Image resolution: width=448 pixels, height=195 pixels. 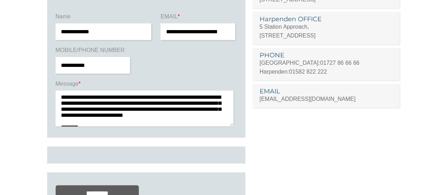 I want to click on label: Name, so click(x=105, y=18).